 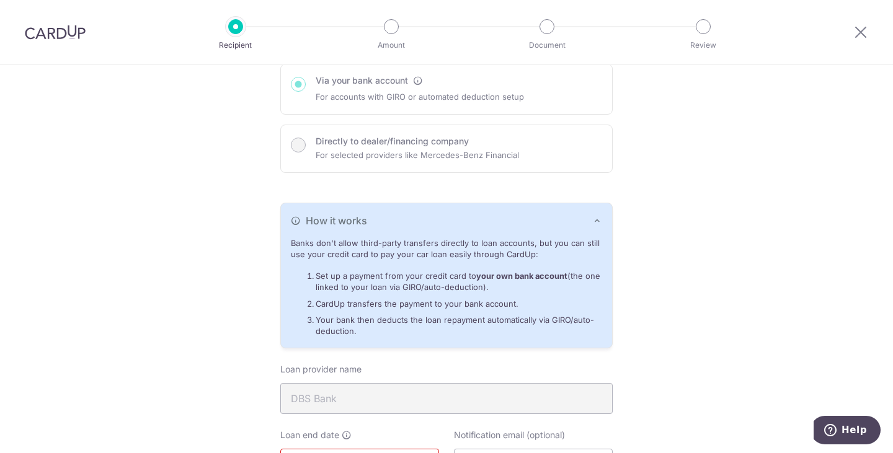 What do you see at coordinates (447, 399) in the screenshot?
I see `input: As stated in loan agreement` at bounding box center [447, 399].